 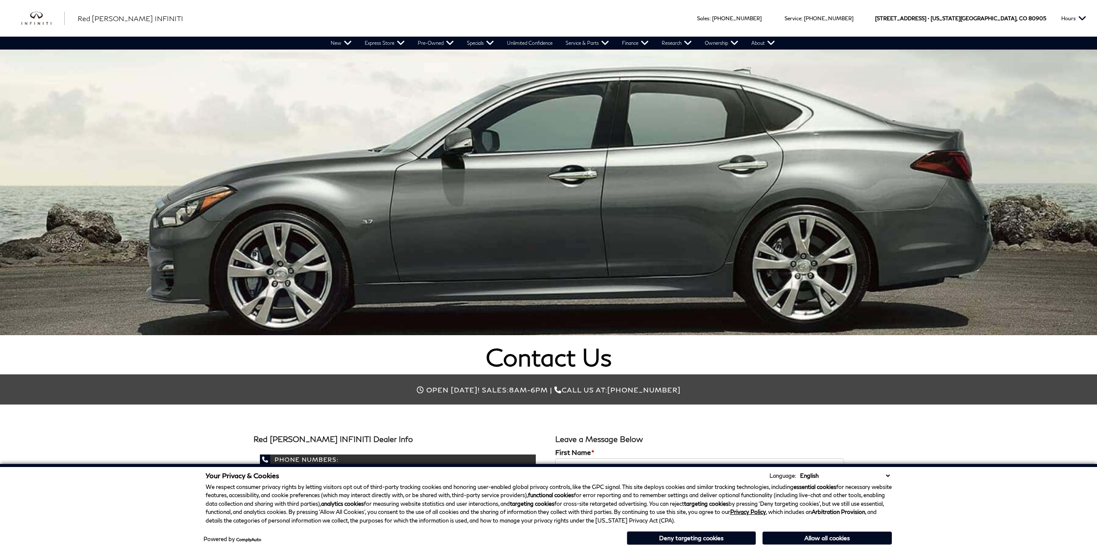 I want to click on span: Your Privacy & Cookies, so click(x=242, y=476).